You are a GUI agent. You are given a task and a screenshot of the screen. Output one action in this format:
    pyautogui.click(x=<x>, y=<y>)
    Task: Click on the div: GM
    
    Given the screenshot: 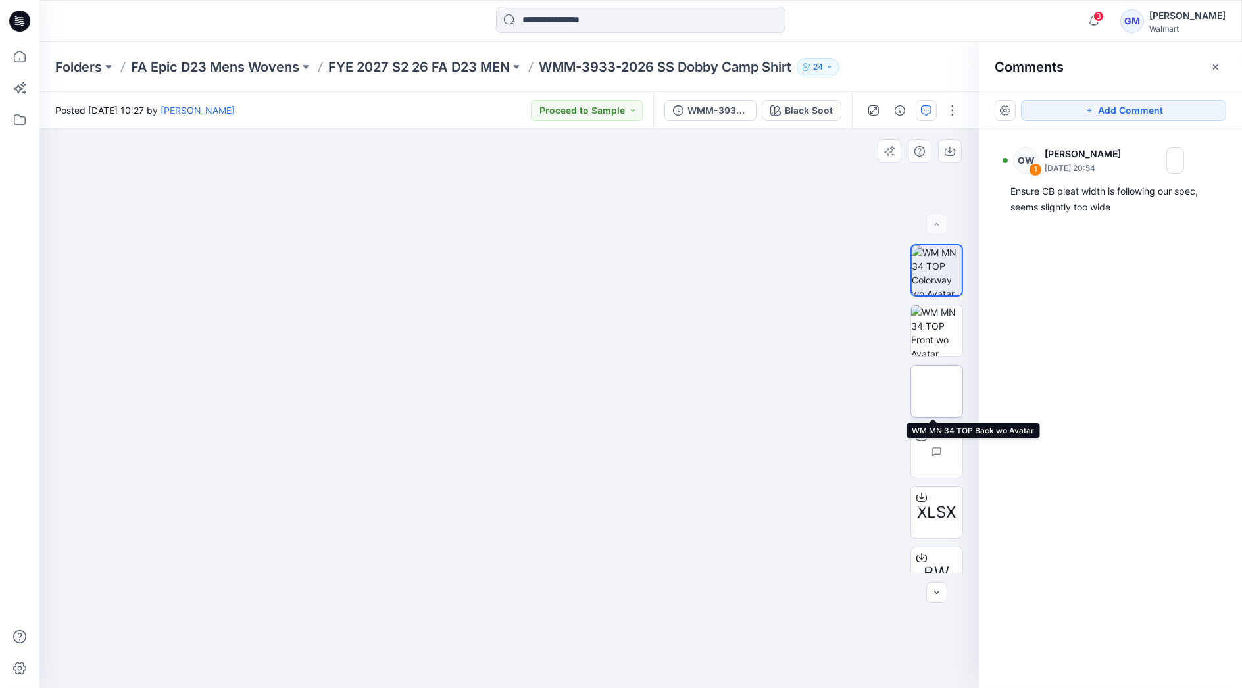 What is the action you would take?
    pyautogui.click(x=1132, y=21)
    